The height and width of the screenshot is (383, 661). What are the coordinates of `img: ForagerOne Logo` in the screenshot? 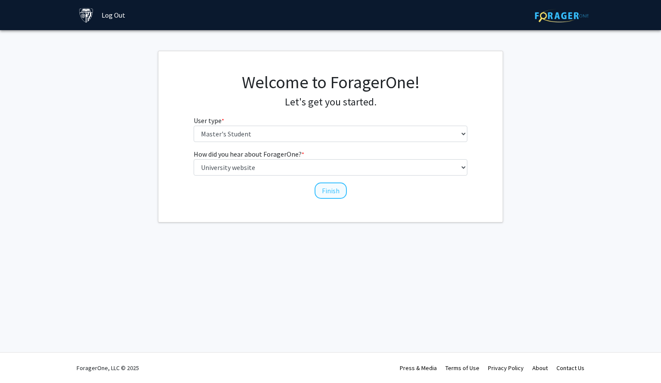 It's located at (562, 15).